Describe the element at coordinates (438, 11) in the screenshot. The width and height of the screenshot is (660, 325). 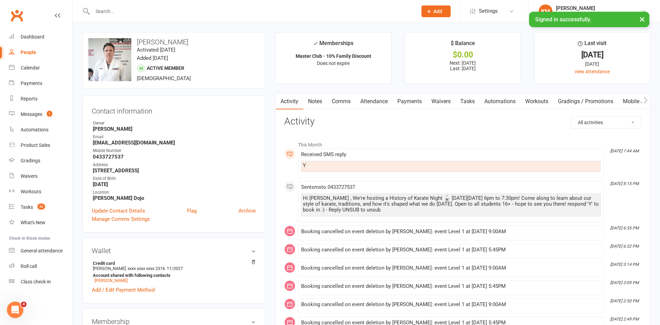
I see `span: Add` at that location.